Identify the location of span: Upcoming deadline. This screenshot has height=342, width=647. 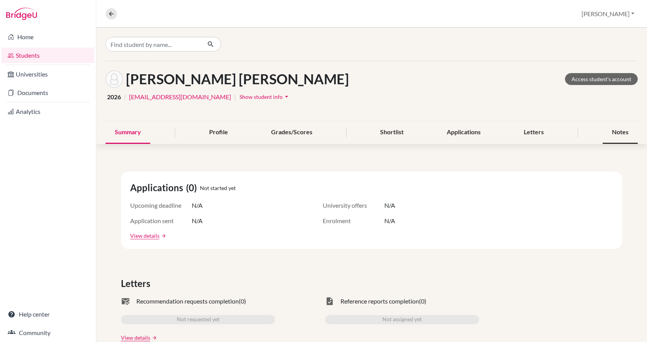
(161, 206).